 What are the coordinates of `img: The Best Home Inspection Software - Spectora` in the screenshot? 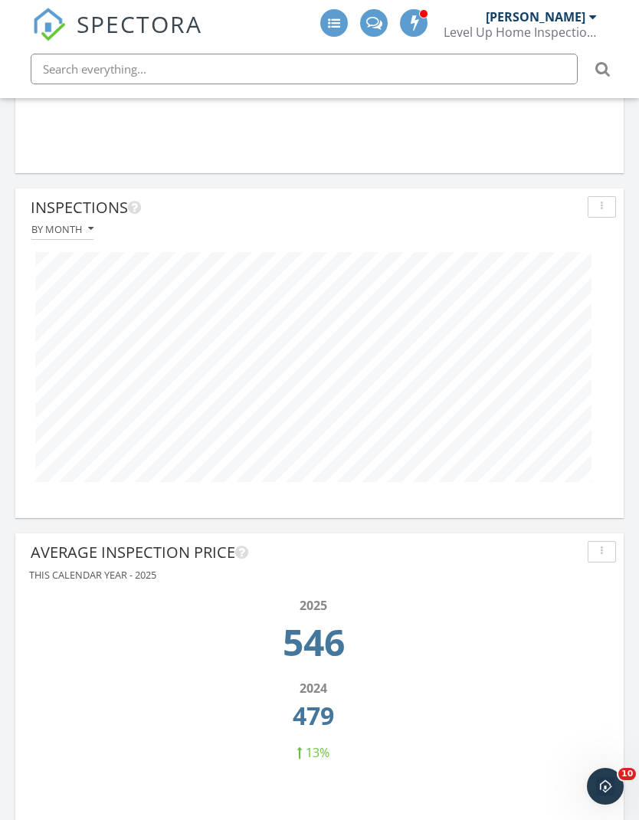 It's located at (49, 25).